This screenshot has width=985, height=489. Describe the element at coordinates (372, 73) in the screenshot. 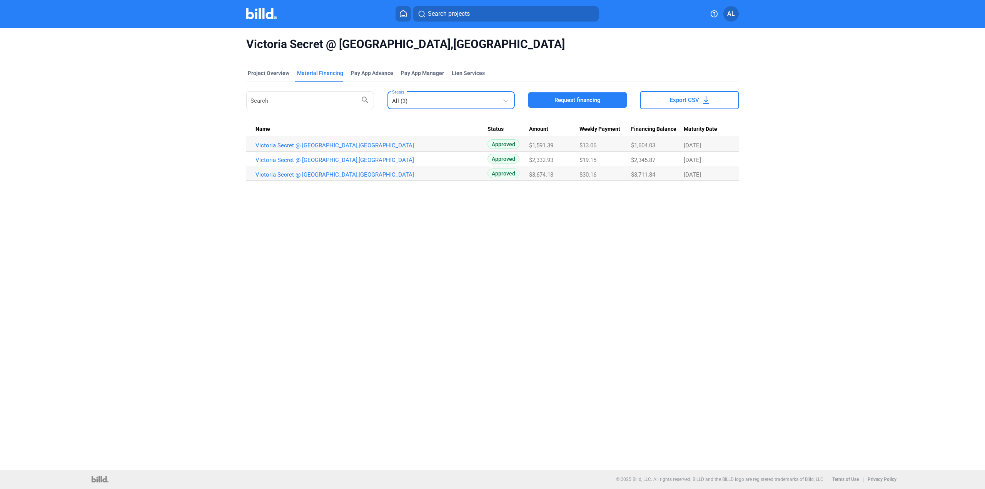

I see `div: Pay App Advance` at that location.